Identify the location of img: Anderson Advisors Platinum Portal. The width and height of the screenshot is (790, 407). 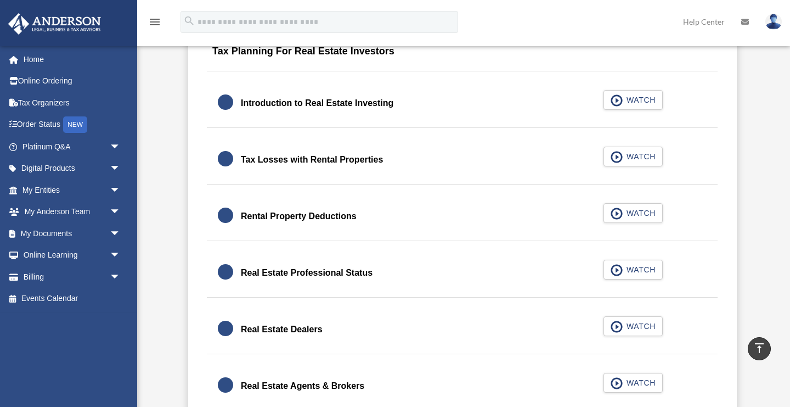
(54, 24).